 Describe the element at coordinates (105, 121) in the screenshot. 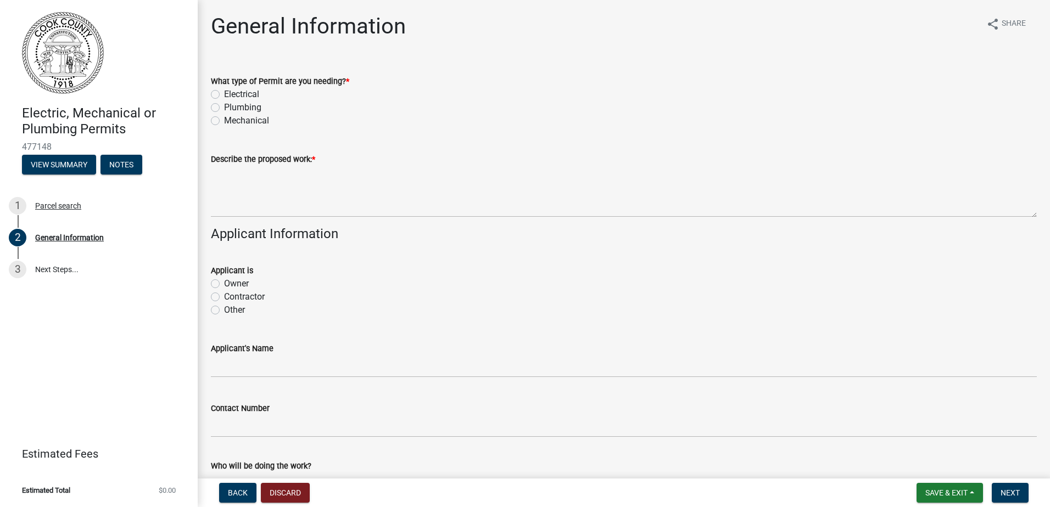

I see `h4: Electric, Mechanical or Plumbing Permits` at that location.